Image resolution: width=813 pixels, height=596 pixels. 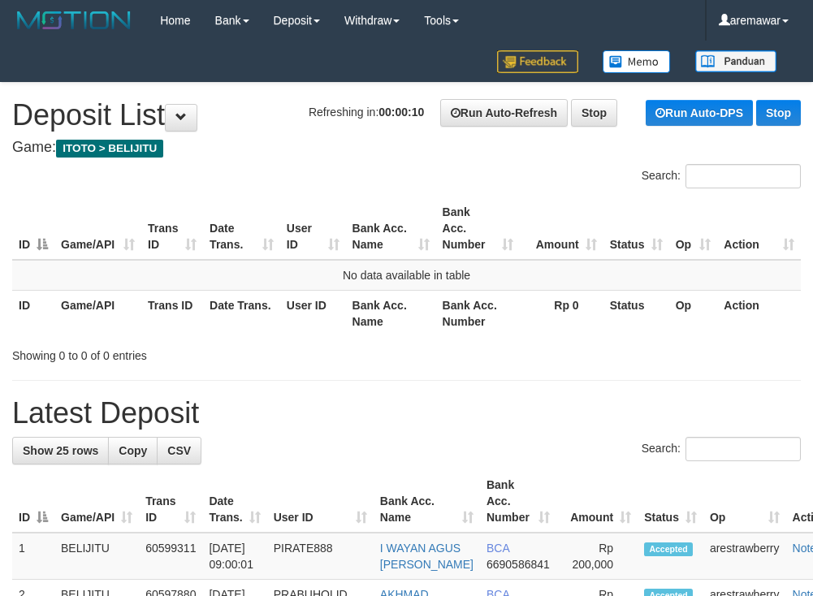 What do you see at coordinates (97, 556) in the screenshot?
I see `td: BELIJITU` at bounding box center [97, 556].